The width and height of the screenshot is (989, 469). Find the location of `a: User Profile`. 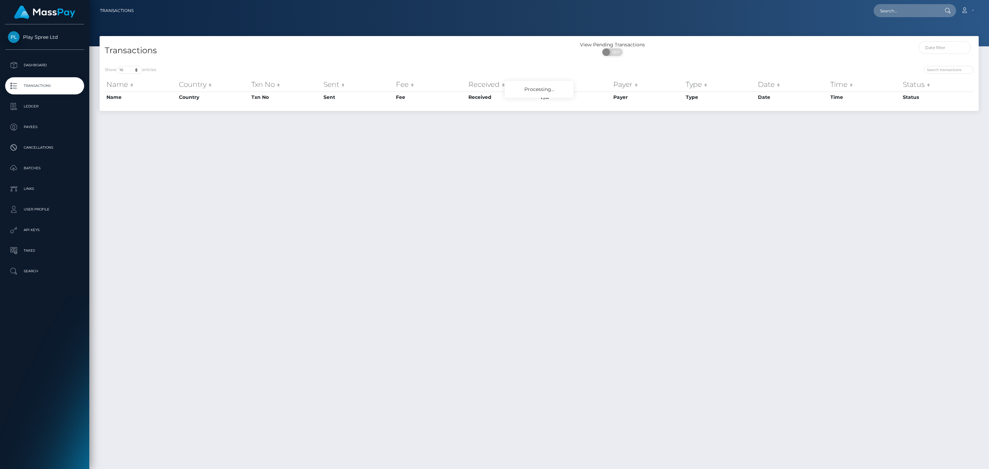

a: User Profile is located at coordinates (45, 210).